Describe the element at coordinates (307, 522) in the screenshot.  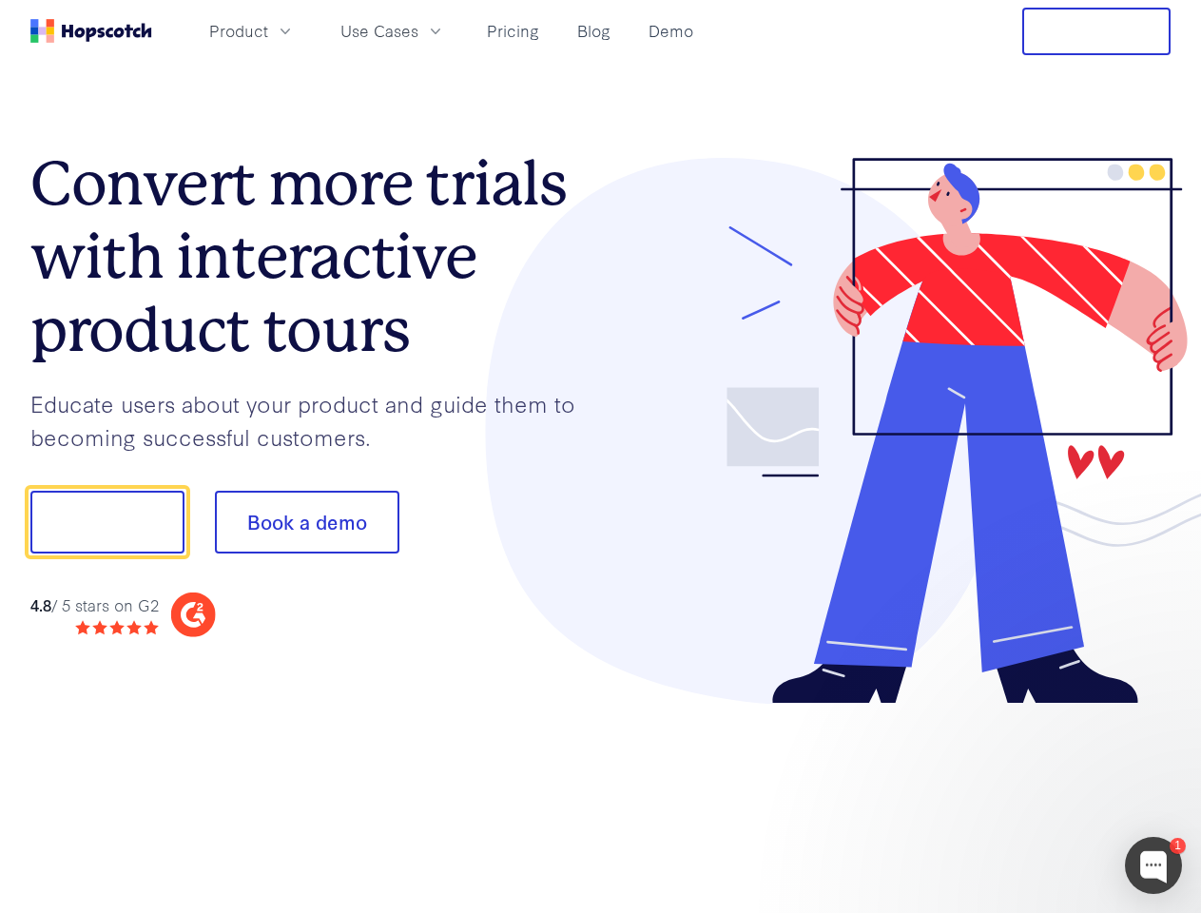
I see `a: Book a demo` at that location.